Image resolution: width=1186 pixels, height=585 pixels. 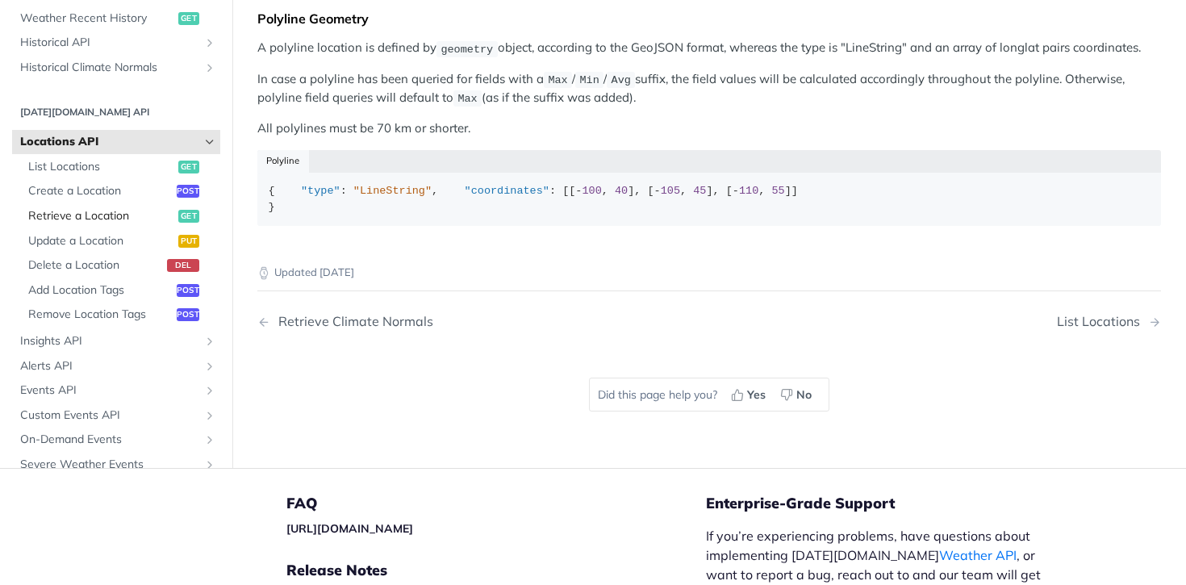 What do you see at coordinates (797, 394) in the screenshot?
I see `button: No` at bounding box center [797, 394].